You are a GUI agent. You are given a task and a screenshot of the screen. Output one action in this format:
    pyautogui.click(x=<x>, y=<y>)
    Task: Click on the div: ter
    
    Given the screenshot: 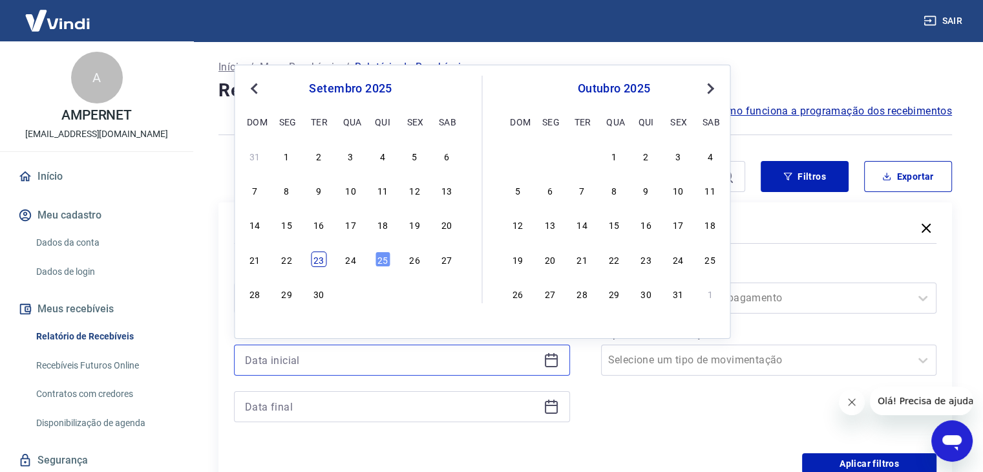 What is the action you would take?
    pyautogui.click(x=319, y=122)
    